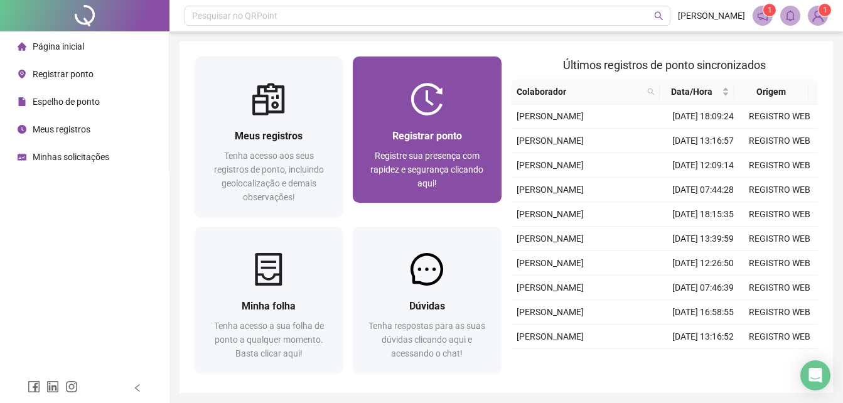 This screenshot has width=843, height=403. What do you see at coordinates (34, 387) in the screenshot?
I see `span: facebook` at bounding box center [34, 387].